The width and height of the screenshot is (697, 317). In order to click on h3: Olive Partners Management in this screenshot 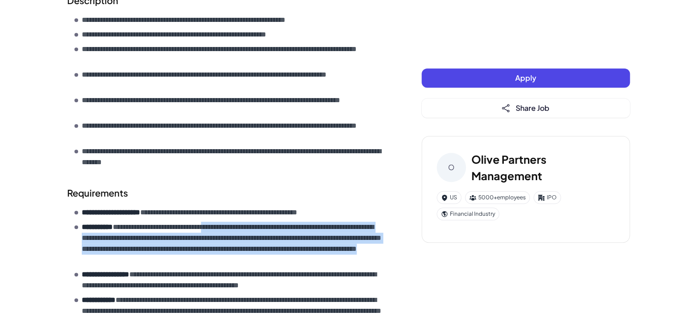, I will do `click(543, 168)`.